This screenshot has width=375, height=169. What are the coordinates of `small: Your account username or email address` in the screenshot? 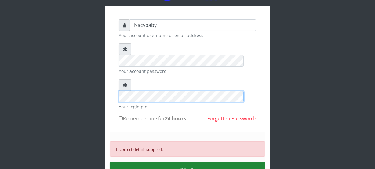 It's located at (187, 35).